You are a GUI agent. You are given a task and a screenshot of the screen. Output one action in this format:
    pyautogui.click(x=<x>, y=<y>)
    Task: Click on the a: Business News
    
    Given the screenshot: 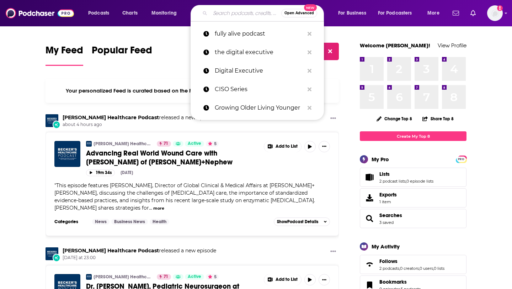 What is the action you would take?
    pyautogui.click(x=129, y=221)
    